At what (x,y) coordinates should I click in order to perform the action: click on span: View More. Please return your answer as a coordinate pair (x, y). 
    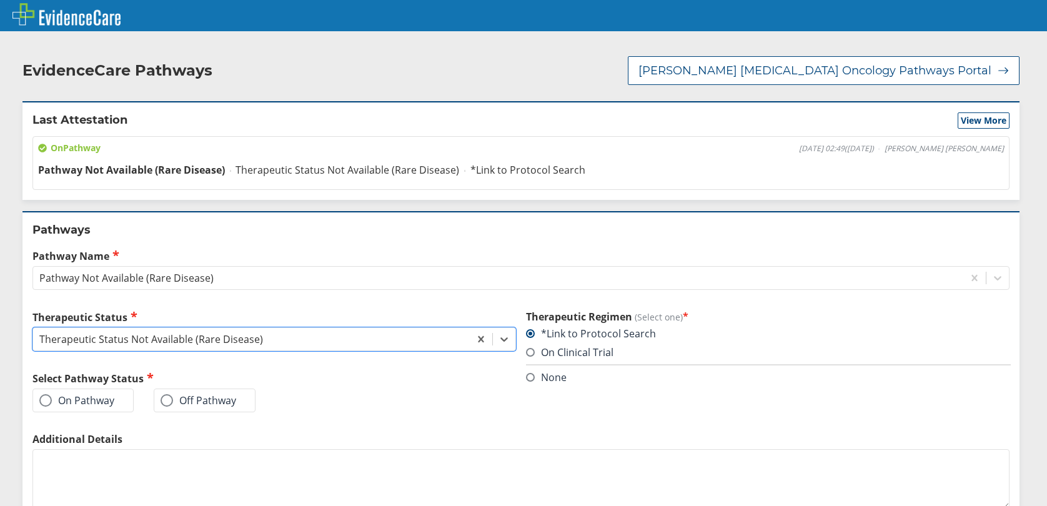
    Looking at the image, I should click on (983, 121).